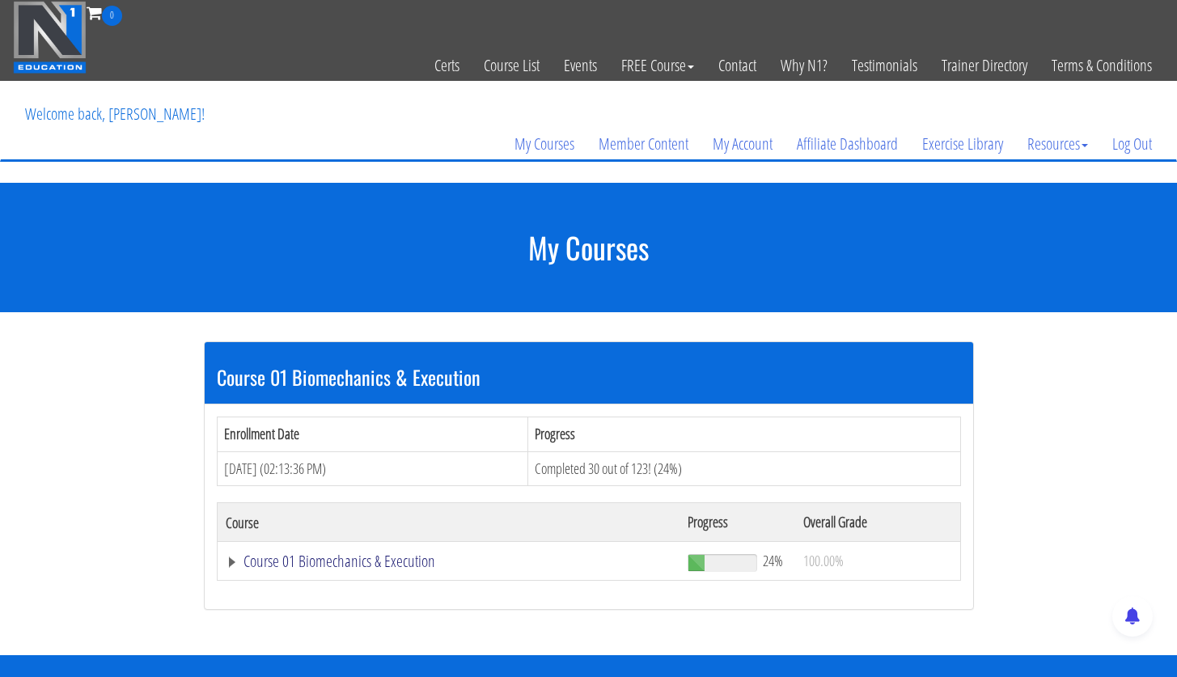  I want to click on th: Course, so click(448, 523).